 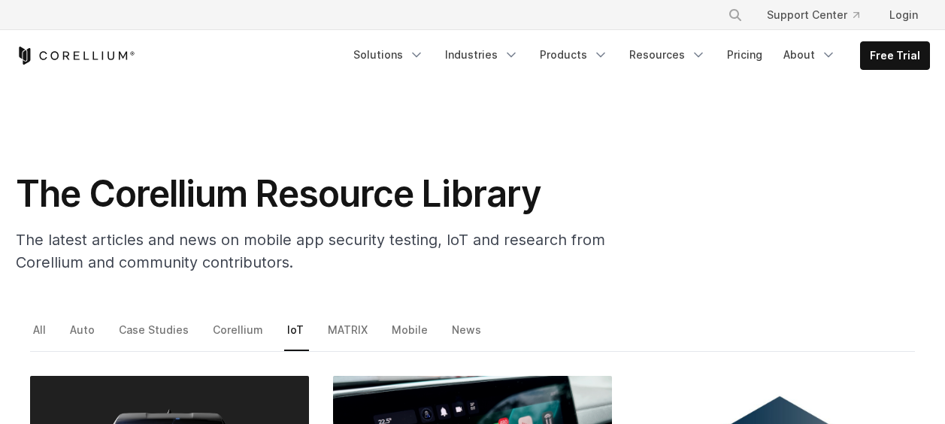 I want to click on a: Support Center, so click(x=813, y=15).